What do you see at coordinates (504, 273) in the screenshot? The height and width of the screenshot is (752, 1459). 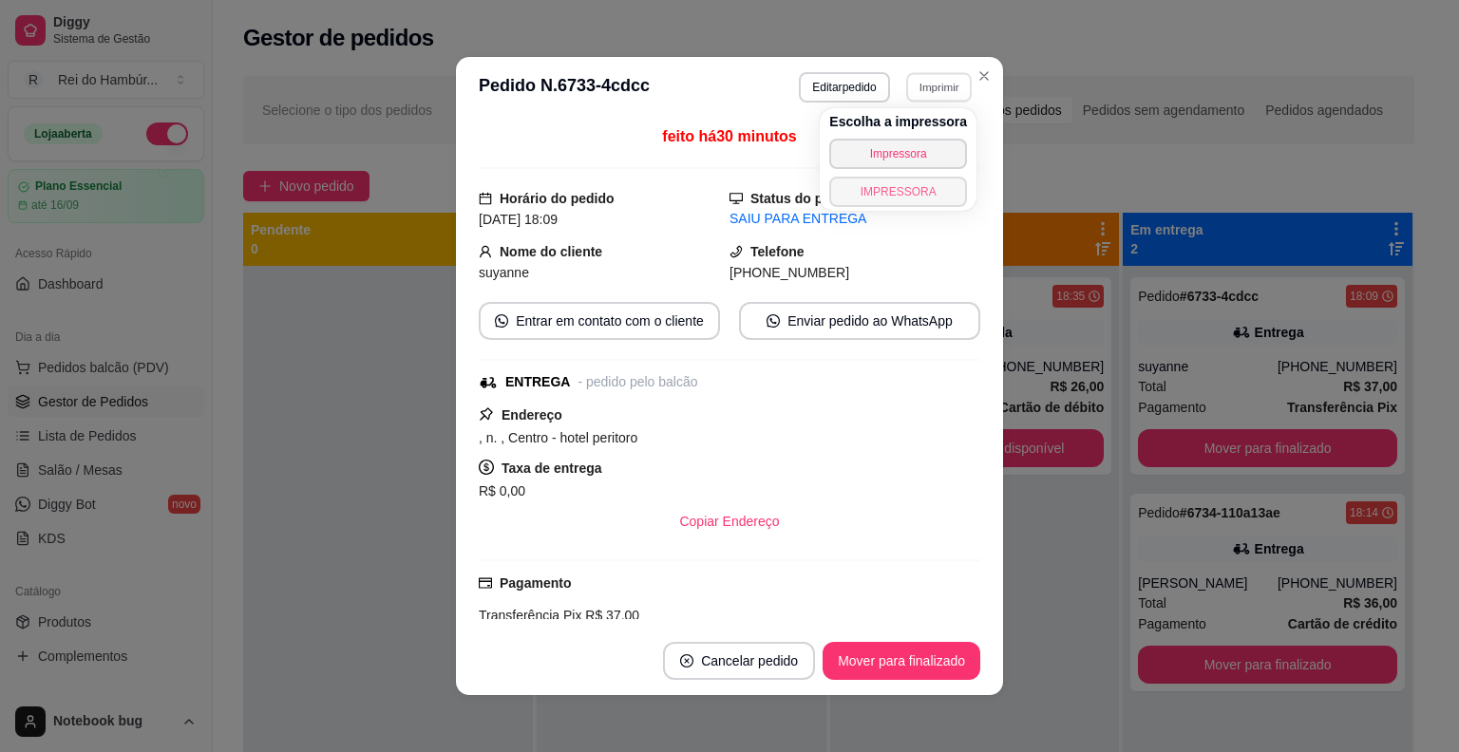 I see `span: suyanne` at bounding box center [504, 273].